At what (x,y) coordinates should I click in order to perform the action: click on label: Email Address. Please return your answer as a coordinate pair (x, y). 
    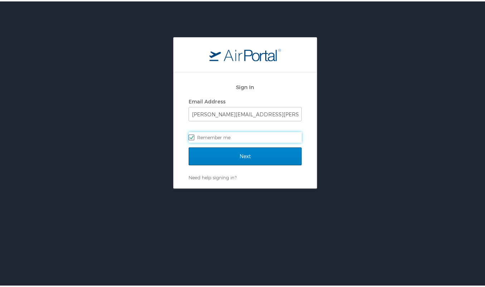
    Looking at the image, I should click on (207, 100).